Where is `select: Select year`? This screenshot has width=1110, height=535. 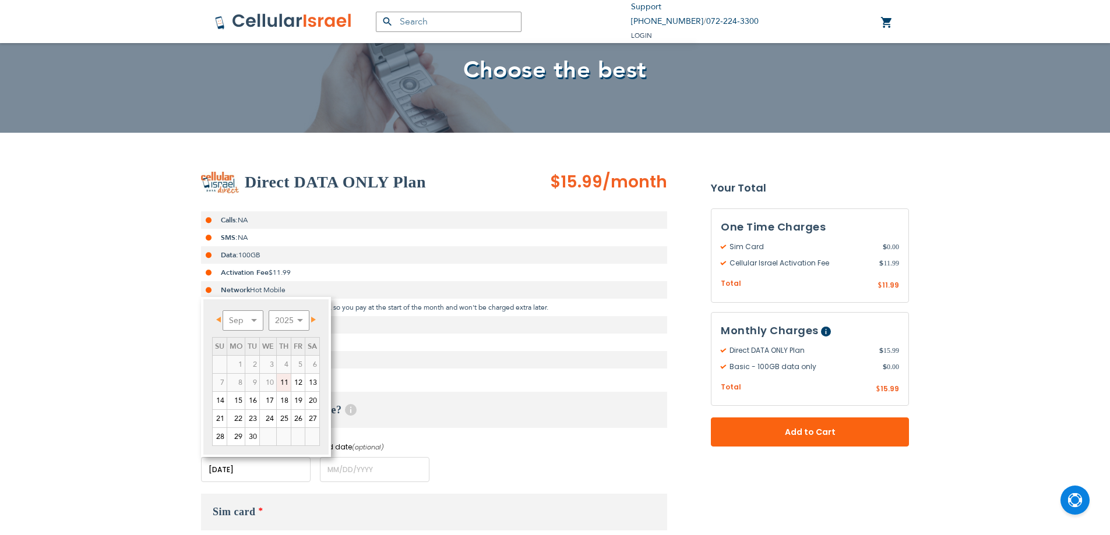 select: Select year is located at coordinates (289, 320).